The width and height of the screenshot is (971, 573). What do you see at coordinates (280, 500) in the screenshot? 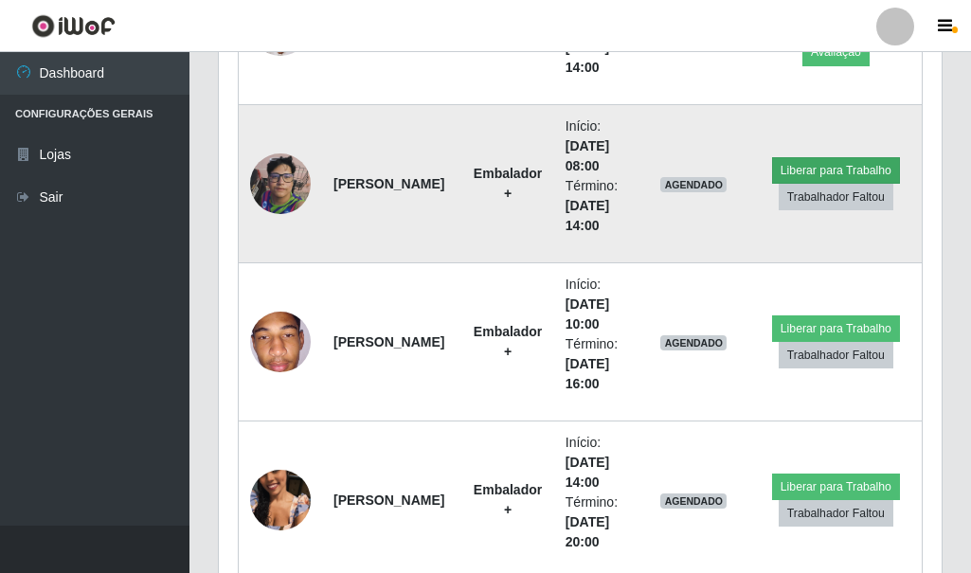
I see `img: 1754606387509.jpeg` at bounding box center [280, 500].